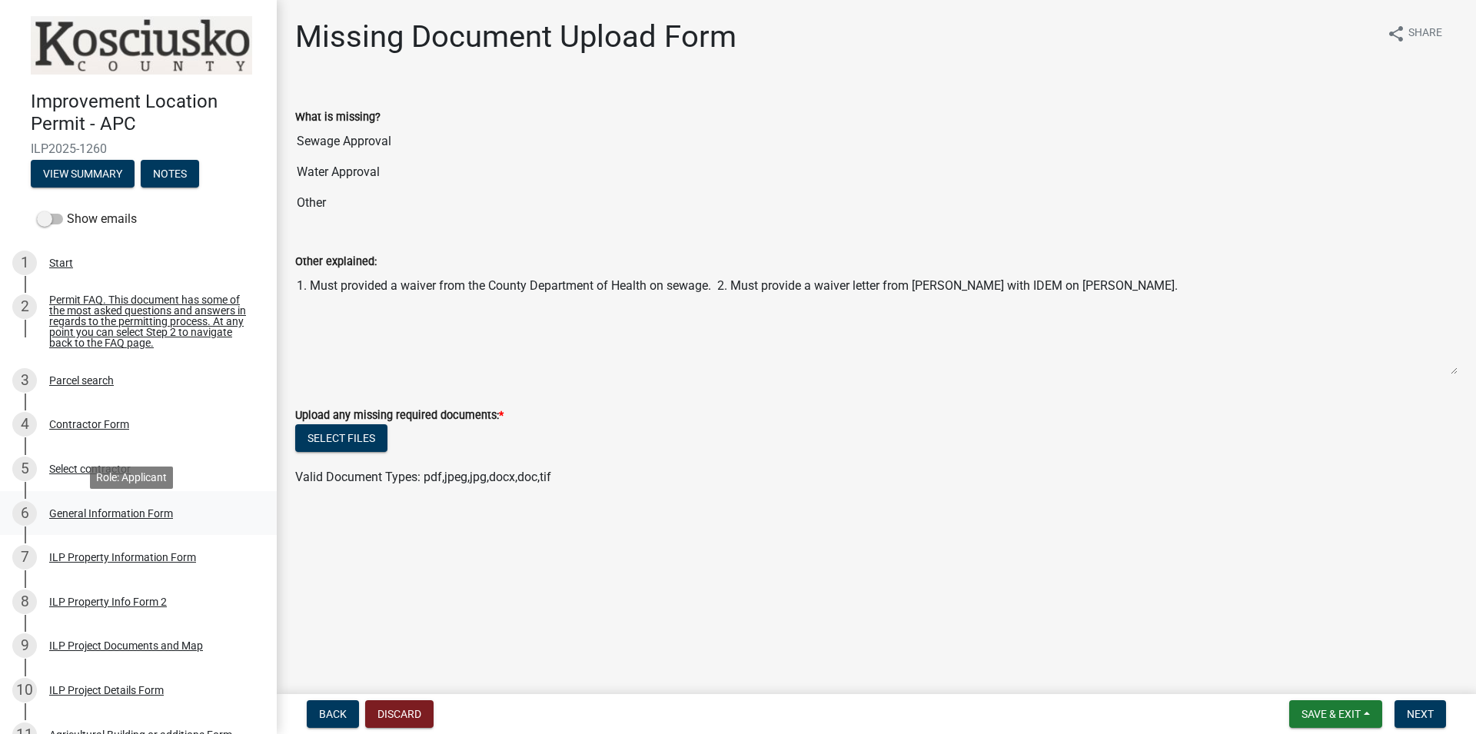  Describe the element at coordinates (151, 321) in the screenshot. I see `div: Permit FAQ. This document has some of the most asked questions and answers in regards to the perm...` at that location.